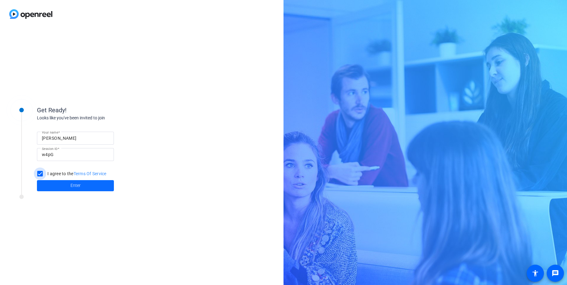 The width and height of the screenshot is (567, 285). What do you see at coordinates (556, 273) in the screenshot?
I see `mat-icon: message` at bounding box center [556, 273].